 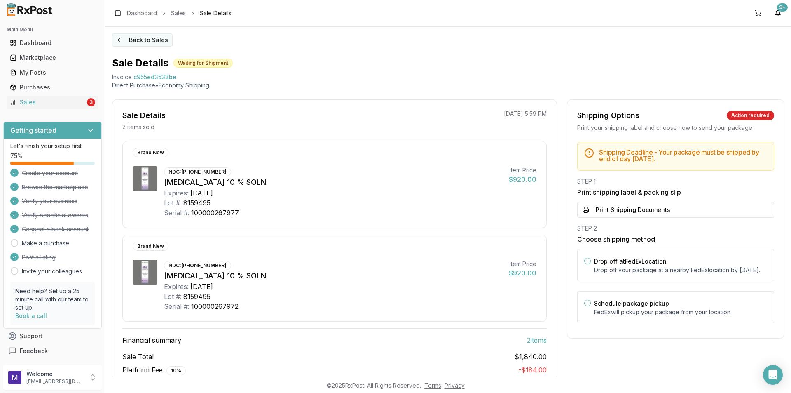 I want to click on img: User avatar, so click(x=15, y=377).